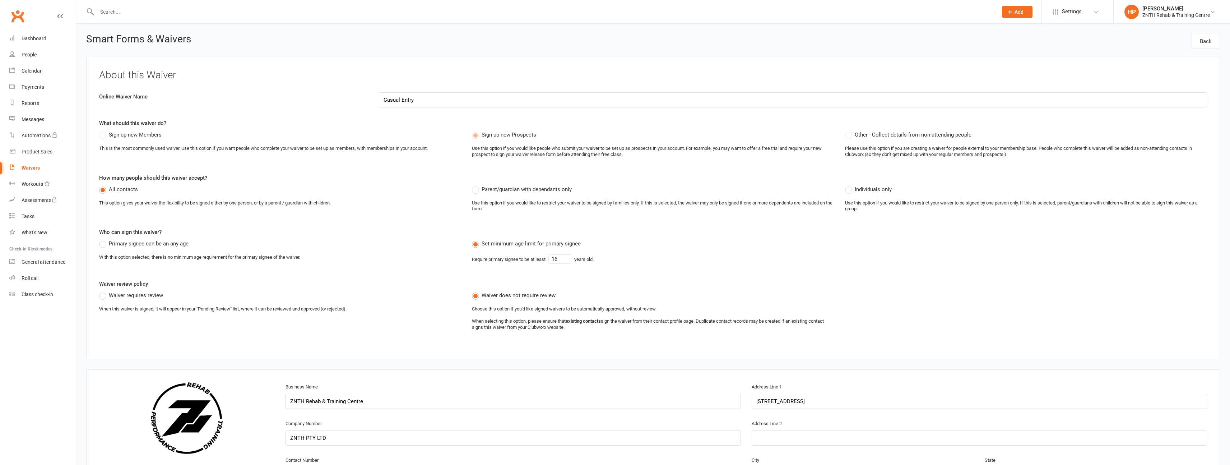  What do you see at coordinates (302, 460) in the screenshot?
I see `label: Contact Number` at bounding box center [302, 460].